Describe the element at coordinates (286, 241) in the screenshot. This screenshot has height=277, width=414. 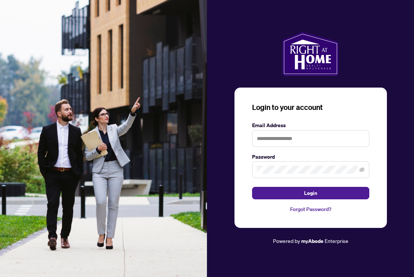
I see `span: Powered by` at that location.